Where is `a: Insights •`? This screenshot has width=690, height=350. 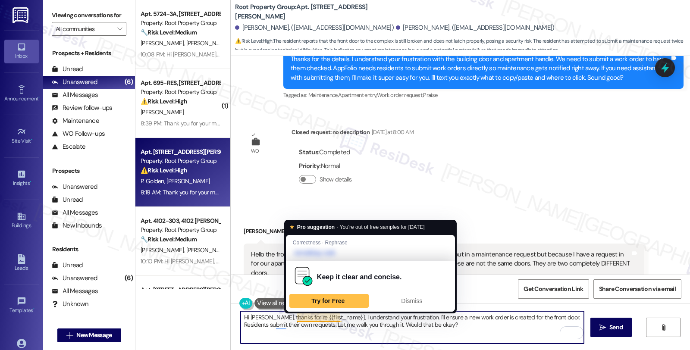 a: Insights • is located at coordinates (22, 178).